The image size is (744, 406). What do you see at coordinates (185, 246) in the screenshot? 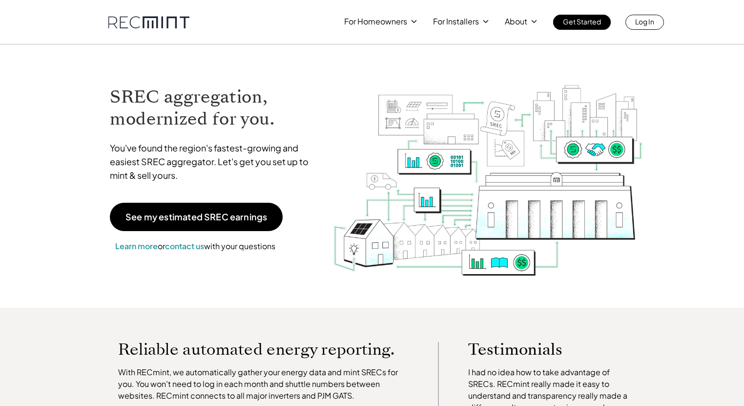
I see `span: contact us` at bounding box center [185, 246].